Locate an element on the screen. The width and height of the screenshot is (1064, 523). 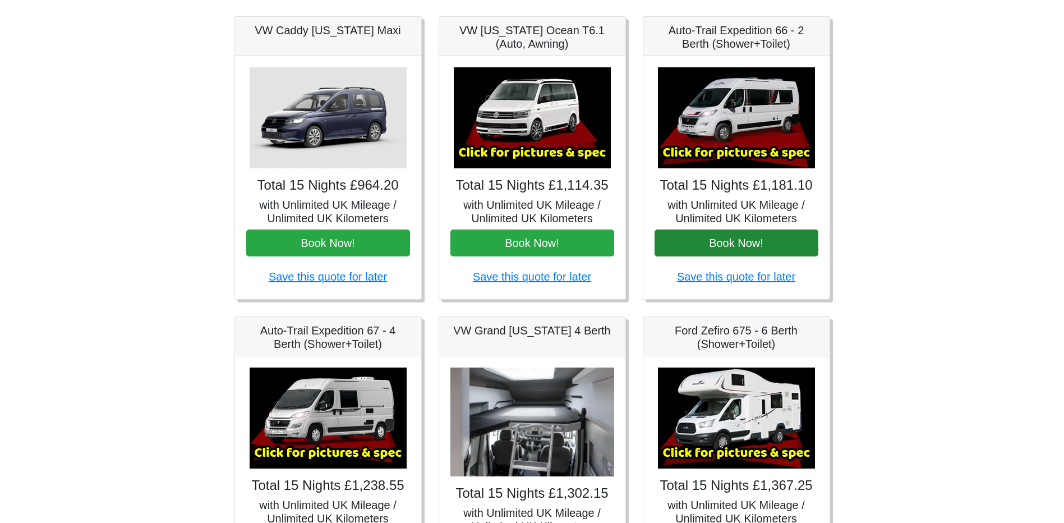
h5: Ford Zefiro 675 - 6 Berth (Shower+Toilet) is located at coordinates (737, 337).